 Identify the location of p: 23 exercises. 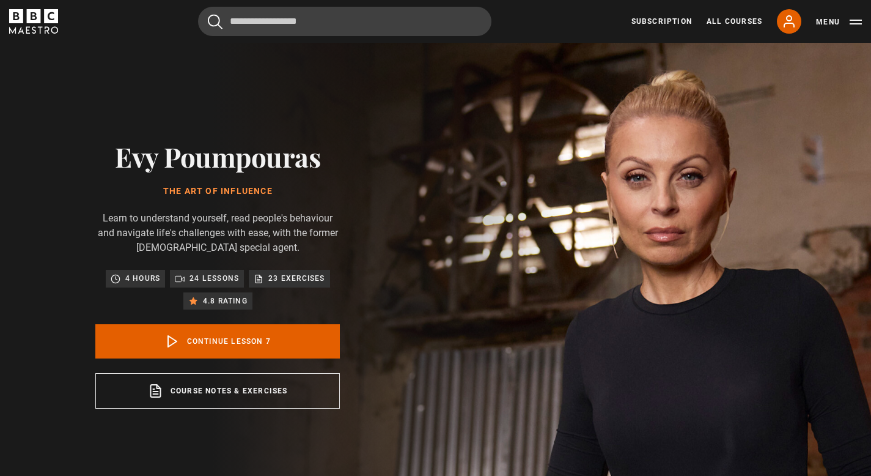
(297, 278).